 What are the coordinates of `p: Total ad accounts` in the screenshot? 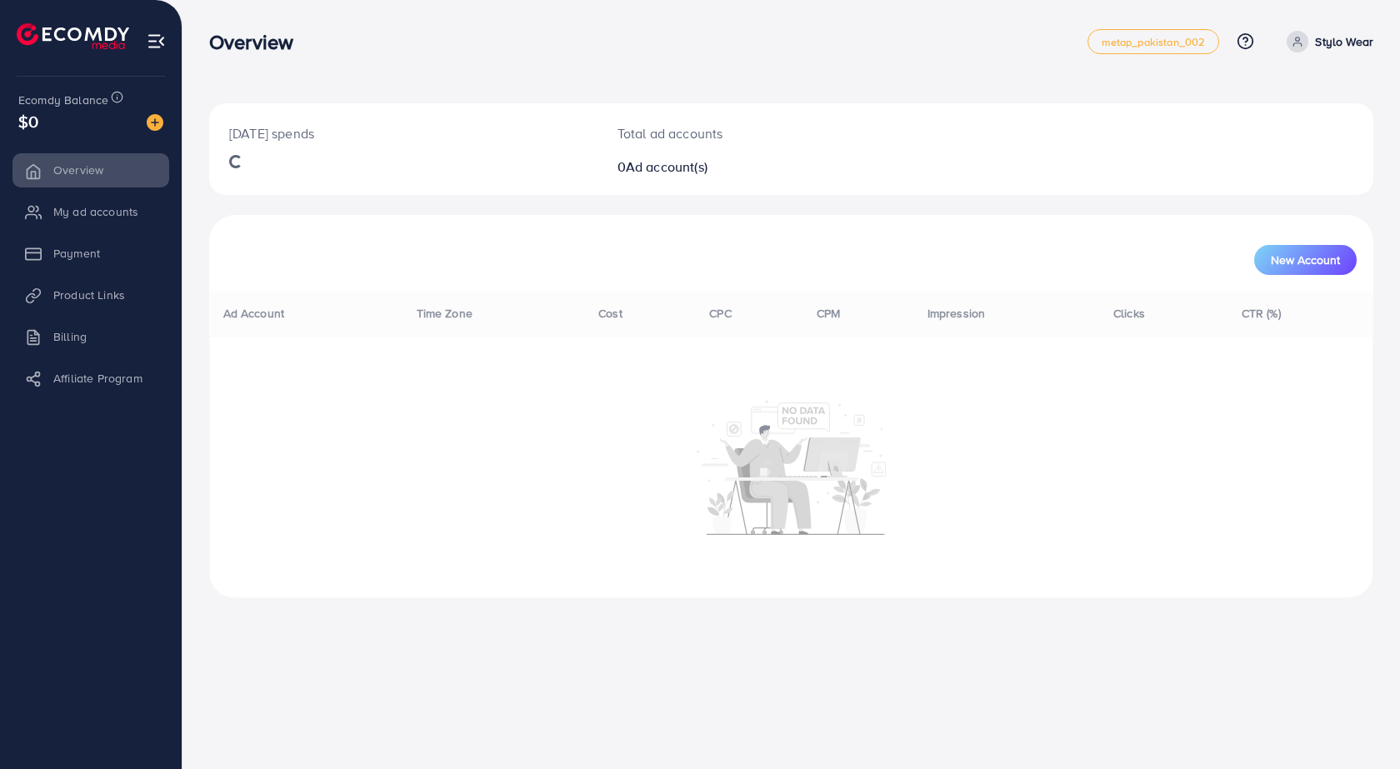 It's located at (743, 133).